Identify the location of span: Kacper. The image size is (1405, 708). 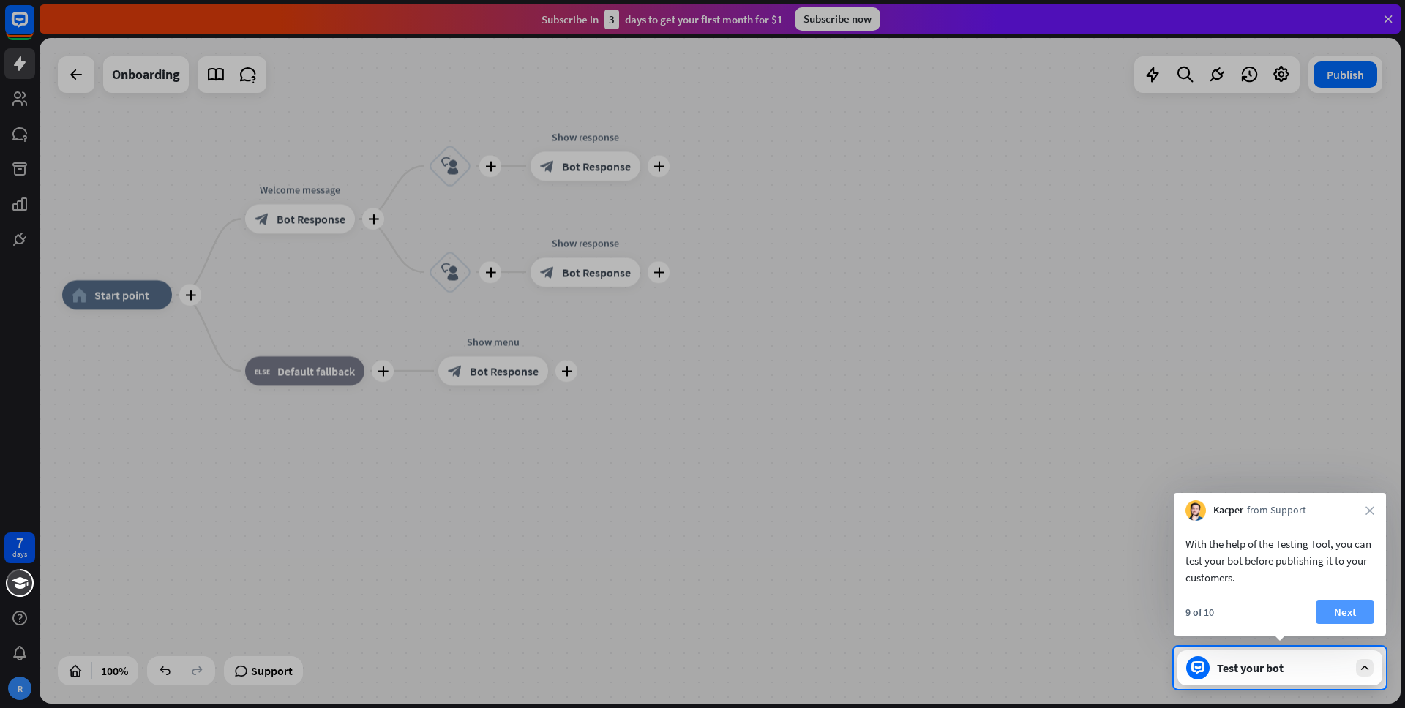
(1228, 511).